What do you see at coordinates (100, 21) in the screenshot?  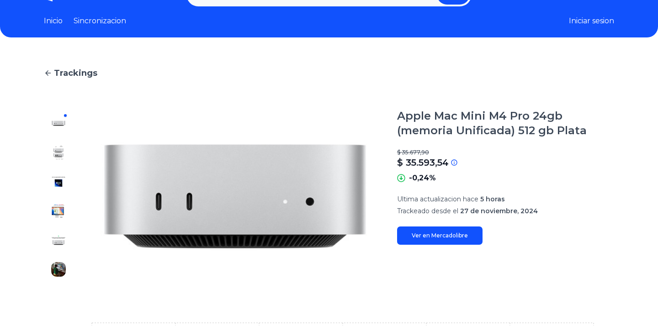 I see `a: Sincronizacion` at bounding box center [100, 21].